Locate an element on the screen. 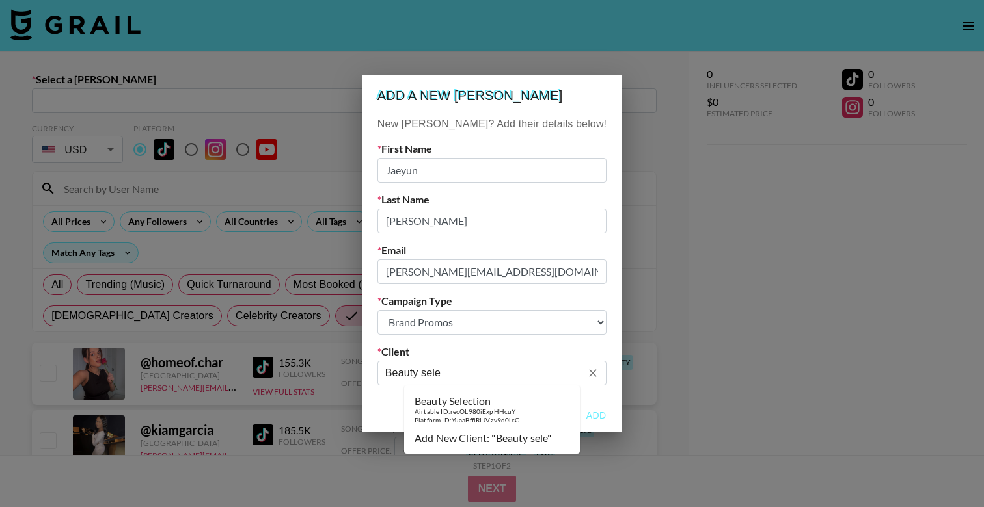 This screenshot has width=984, height=507. div: Platform ID: YuaaBffiRLJVzv9d0icC is located at coordinates (466, 420).